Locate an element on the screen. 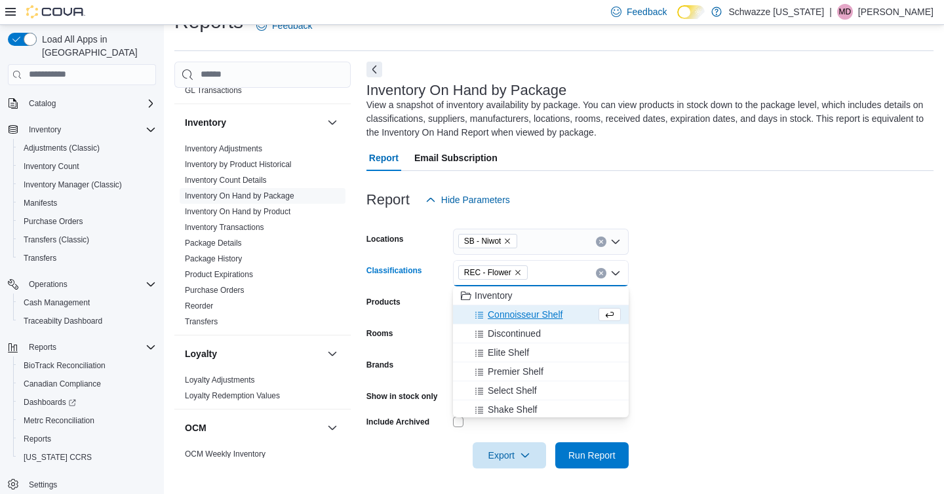  a: GL Transactions is located at coordinates (213, 90).